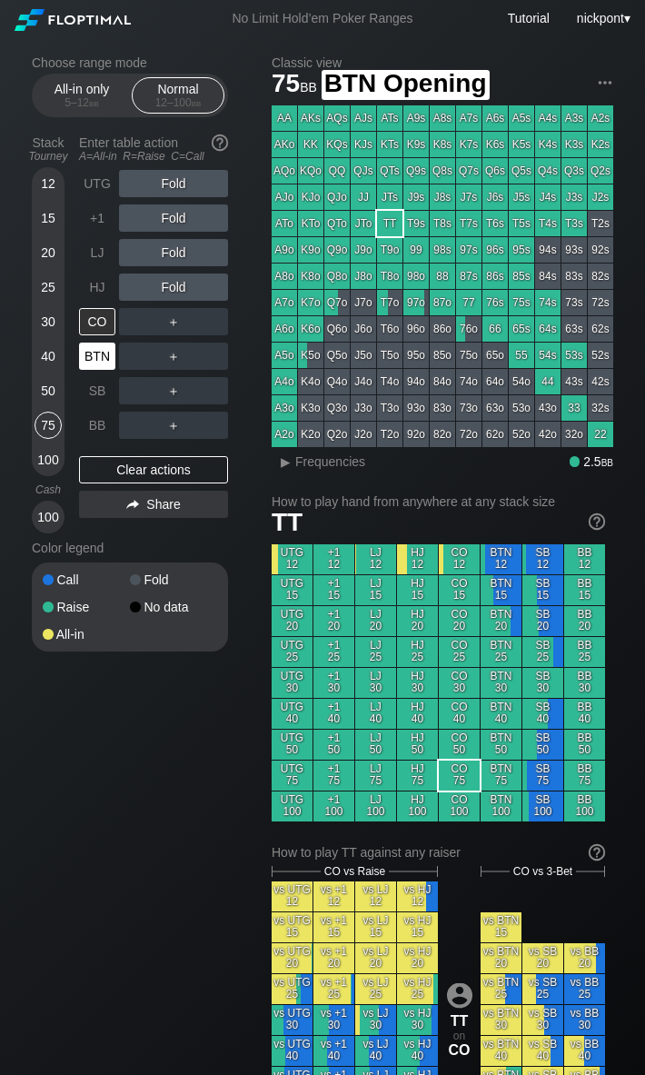 This screenshot has width=645, height=1075. What do you see at coordinates (442, 118) in the screenshot?
I see `div: A8s` at bounding box center [442, 118].